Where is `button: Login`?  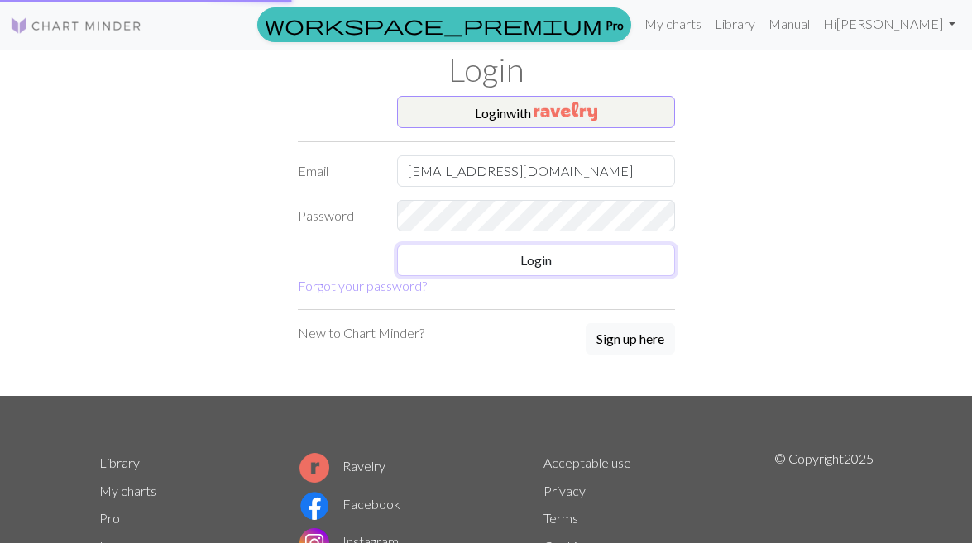
button: Login is located at coordinates (536, 260).